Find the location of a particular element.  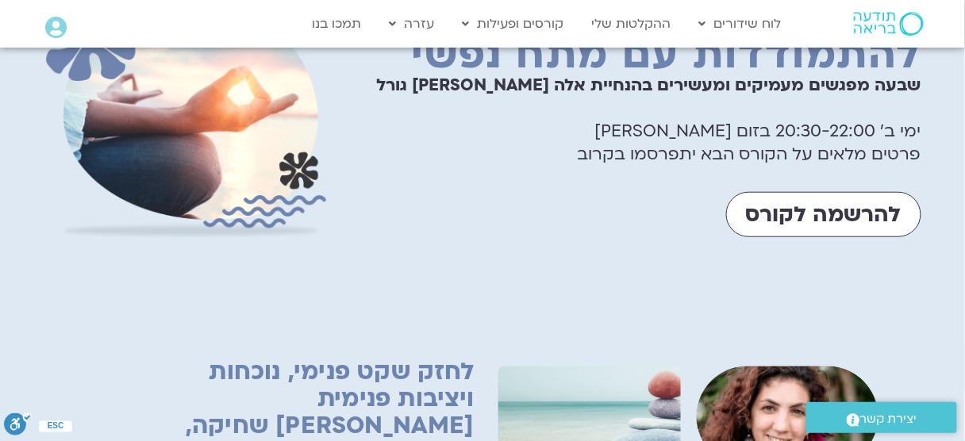

a: עזרה is located at coordinates (412, 24).